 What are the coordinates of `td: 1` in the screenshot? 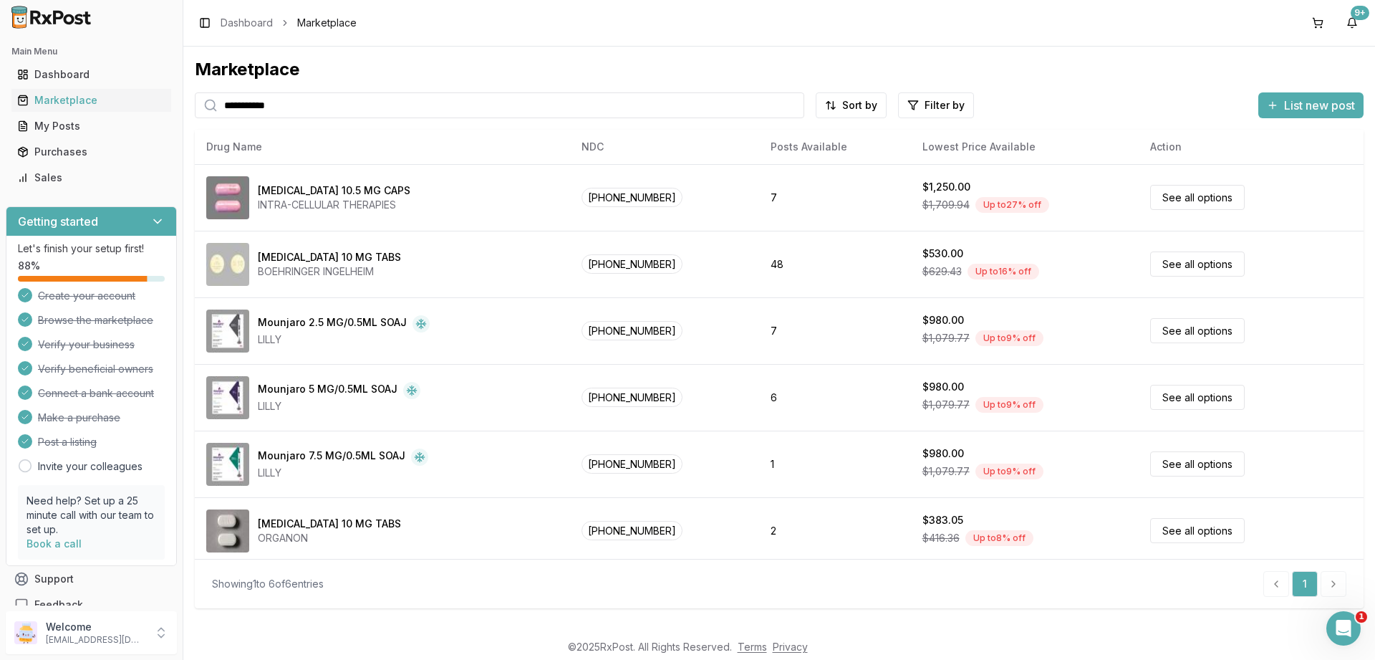 It's located at (835, 463).